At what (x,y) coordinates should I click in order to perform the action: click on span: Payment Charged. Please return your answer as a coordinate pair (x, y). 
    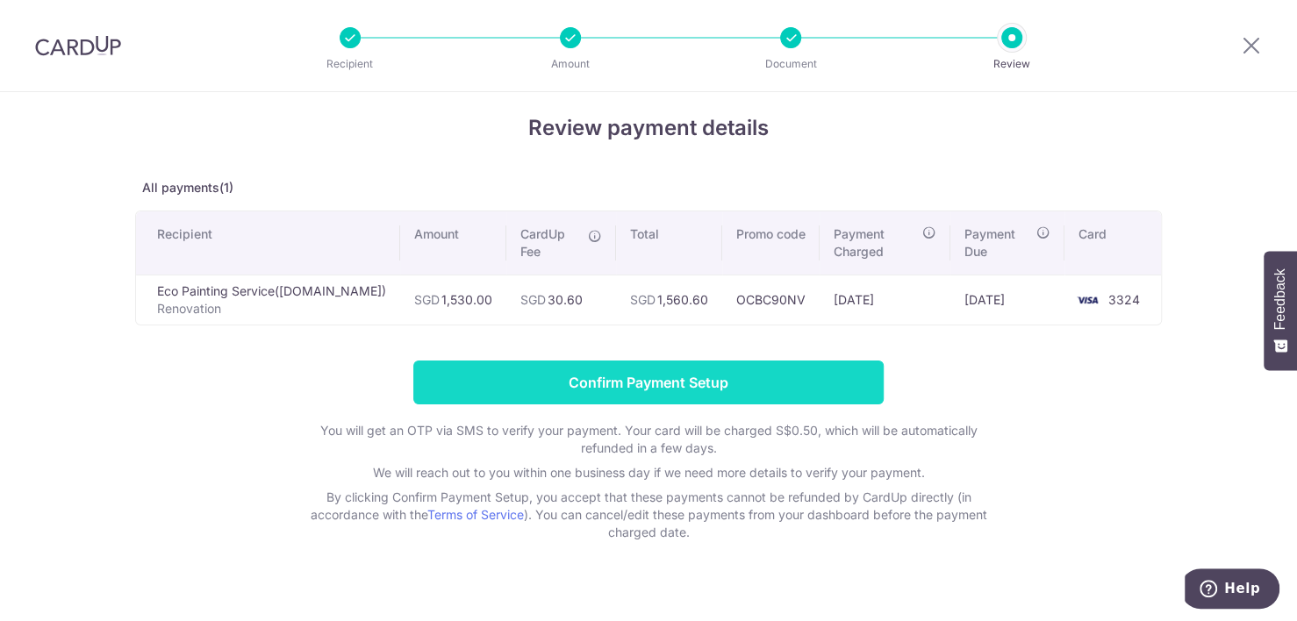
    Looking at the image, I should click on (875, 243).